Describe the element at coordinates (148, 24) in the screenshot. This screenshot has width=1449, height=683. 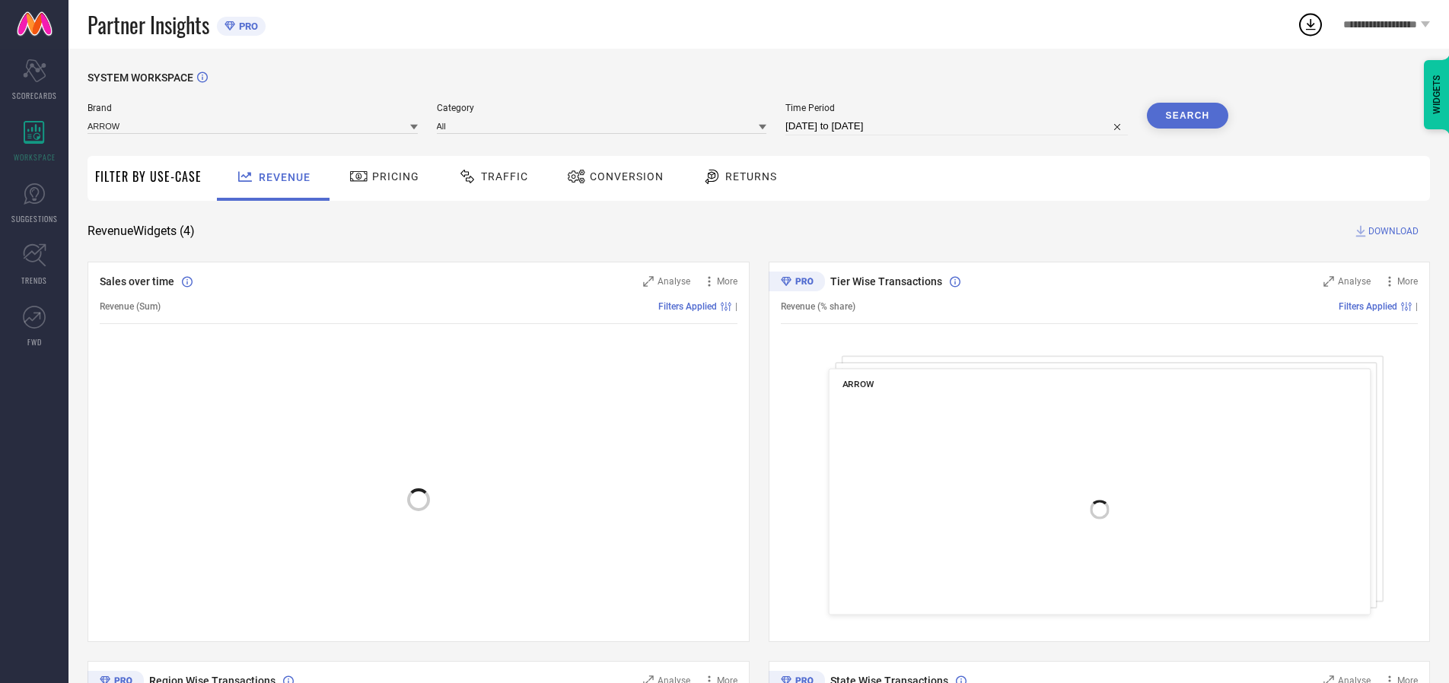
I see `span: Partner Insights` at that location.